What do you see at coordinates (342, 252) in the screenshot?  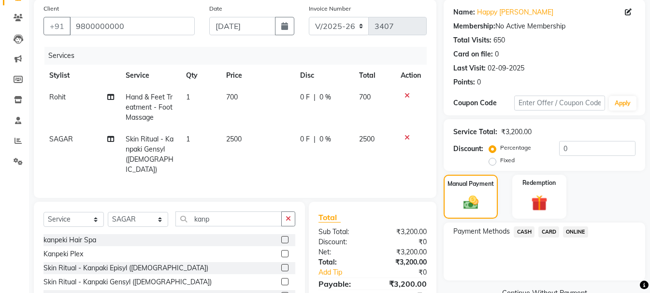 I see `div: Net:` at bounding box center [342, 252].